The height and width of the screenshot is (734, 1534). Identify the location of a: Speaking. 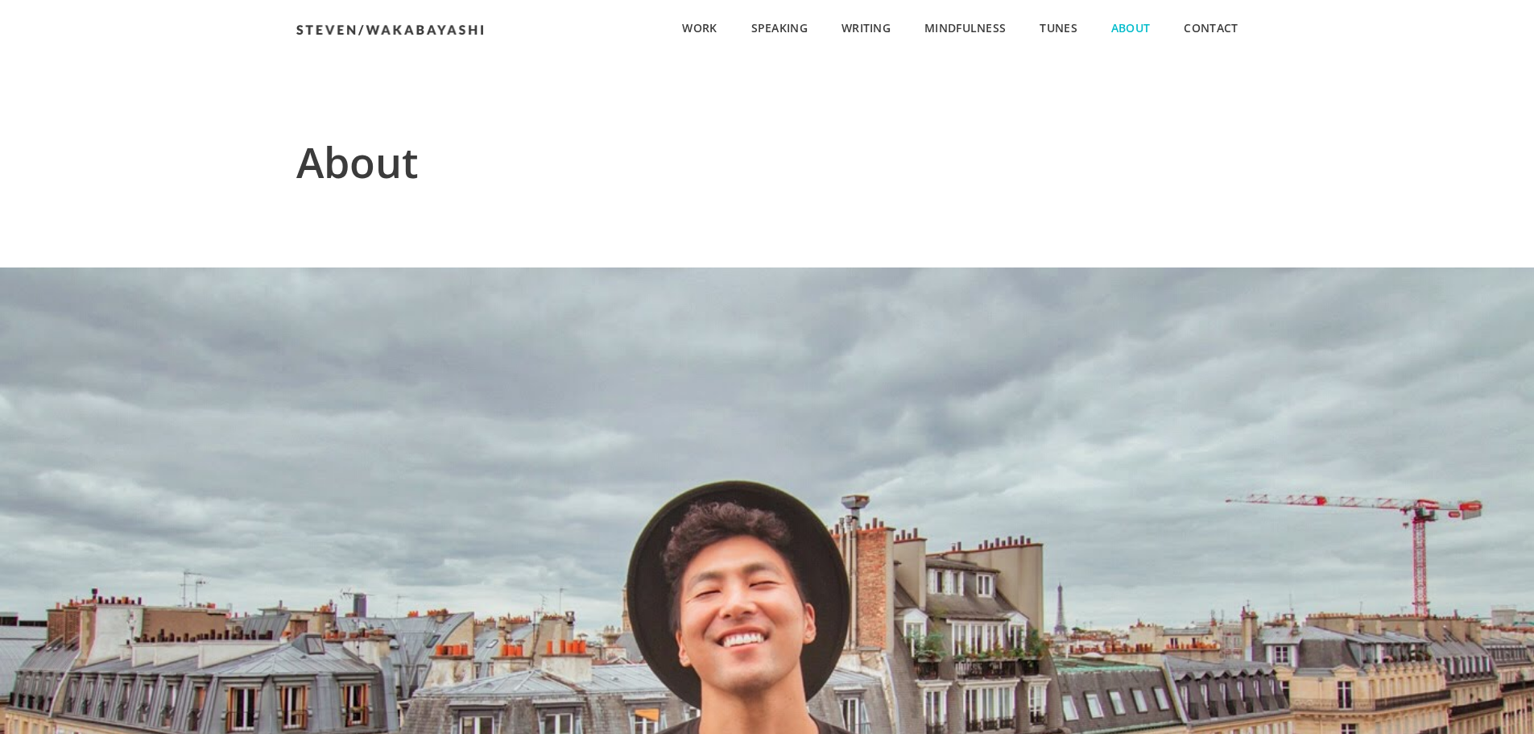
(779, 27).